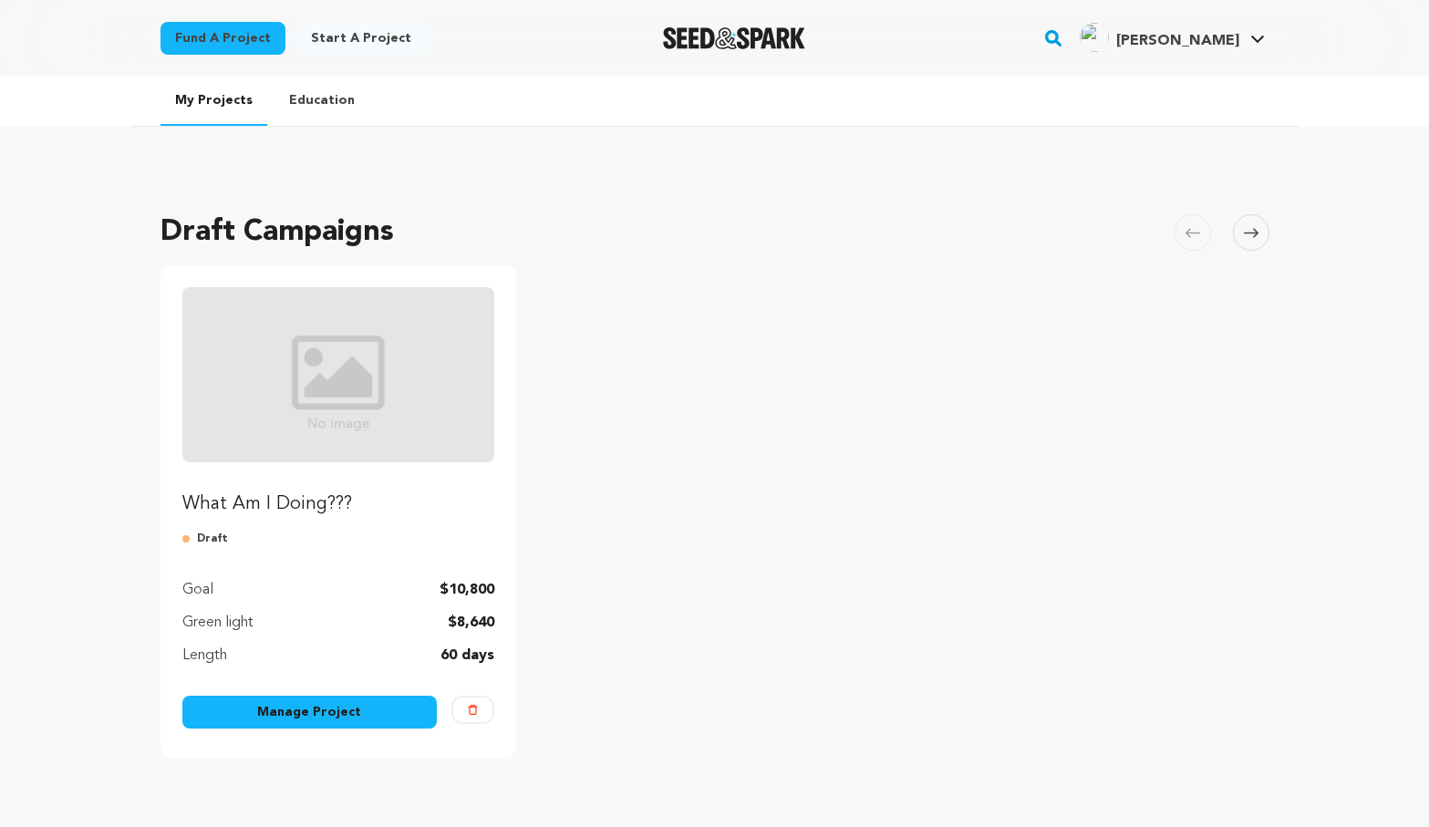 The width and height of the screenshot is (1429, 827). I want to click on a: Fund What Am I Doing???, so click(338, 402).